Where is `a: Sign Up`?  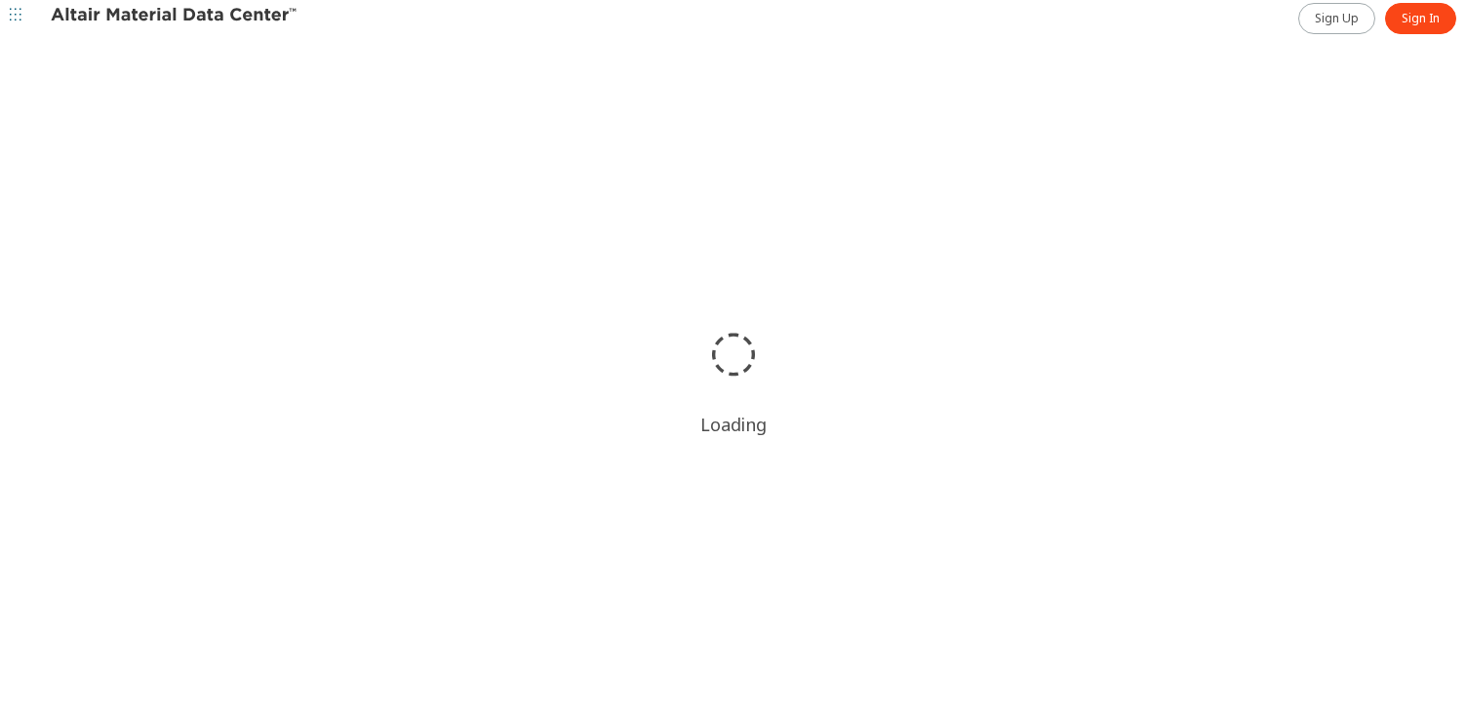 a: Sign Up is located at coordinates (1336, 19).